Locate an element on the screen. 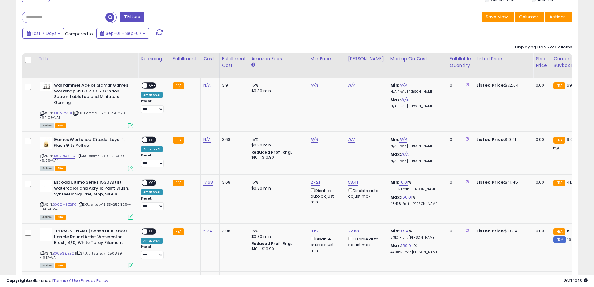 Image resolution: width=594 pixels, height=287 pixels. a: 9.94 is located at coordinates (404, 231).